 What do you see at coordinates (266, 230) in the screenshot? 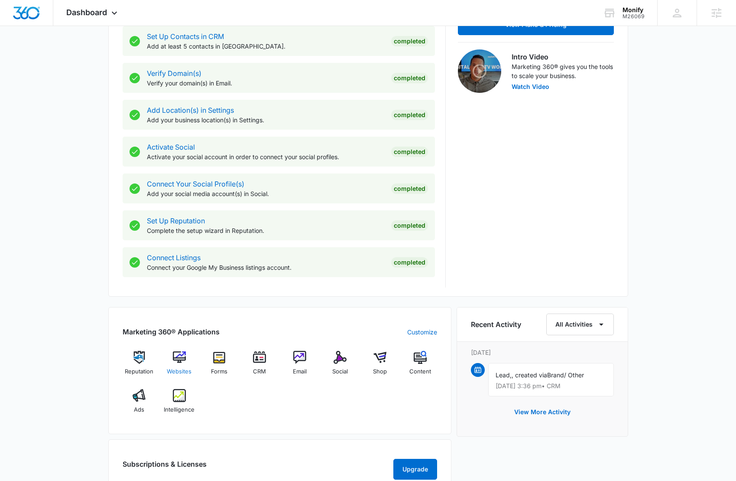
I see `p: Complete the setup wizard in Reputation.` at bounding box center [266, 230].